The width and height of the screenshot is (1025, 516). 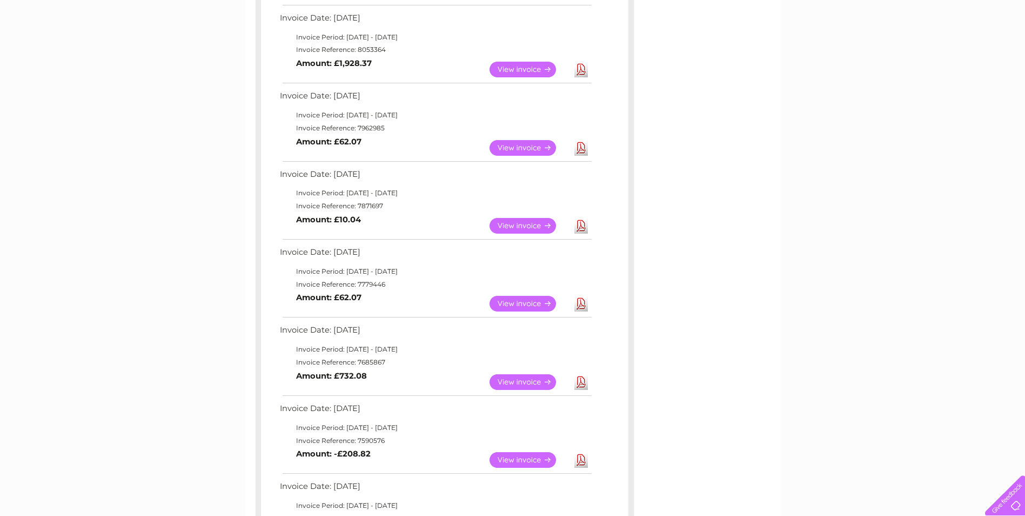 What do you see at coordinates (909, 50) in the screenshot?
I see `a: Telecoms` at bounding box center [909, 50].